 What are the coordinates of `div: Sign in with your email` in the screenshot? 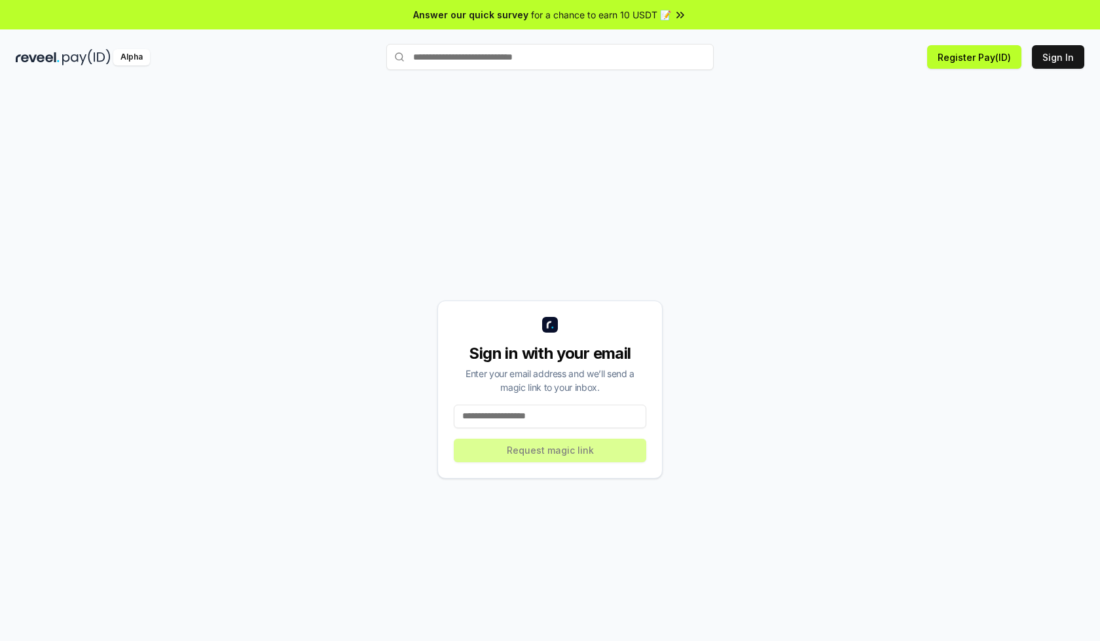 It's located at (550, 354).